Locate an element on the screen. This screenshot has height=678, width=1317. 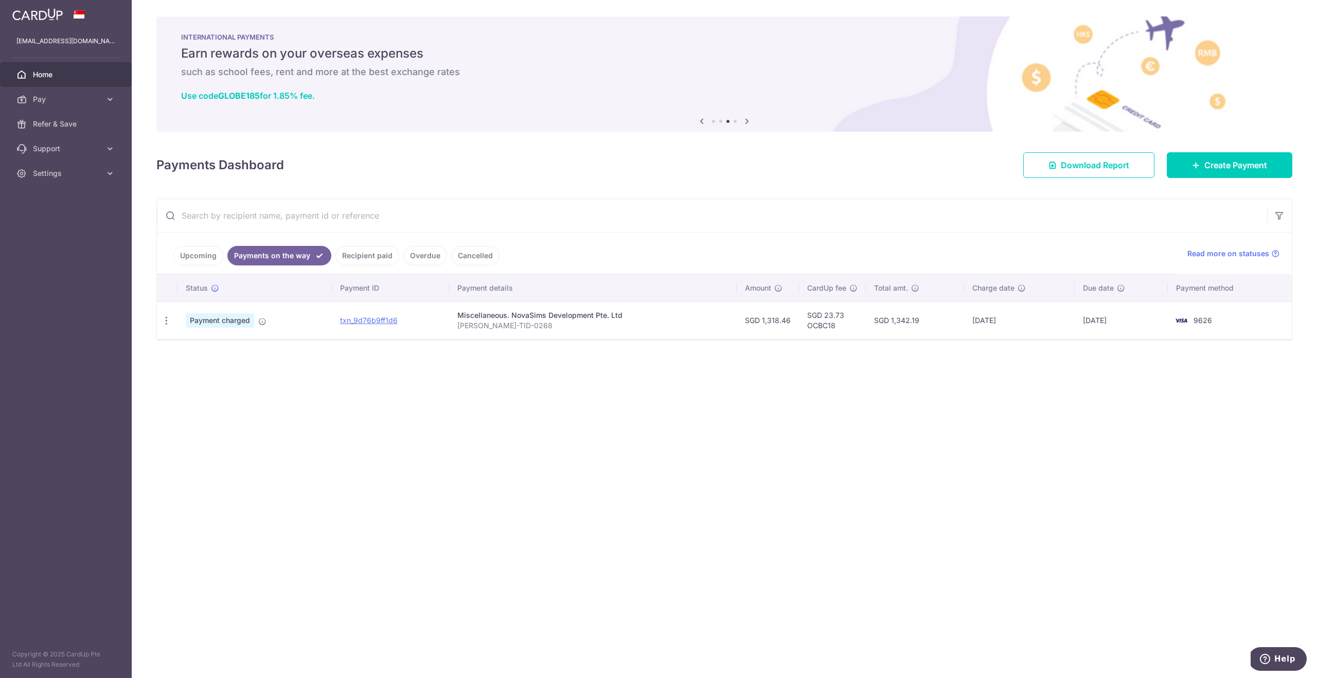
img: Bank Card is located at coordinates (1181, 321).